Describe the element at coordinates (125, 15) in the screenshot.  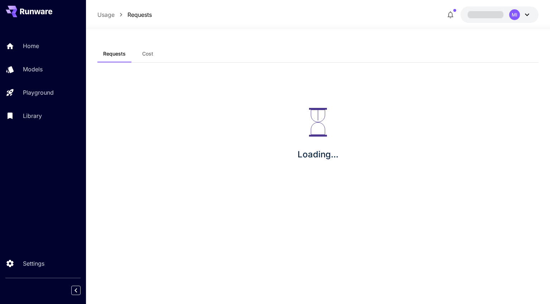
I see `nav: breadcrumb` at that location.